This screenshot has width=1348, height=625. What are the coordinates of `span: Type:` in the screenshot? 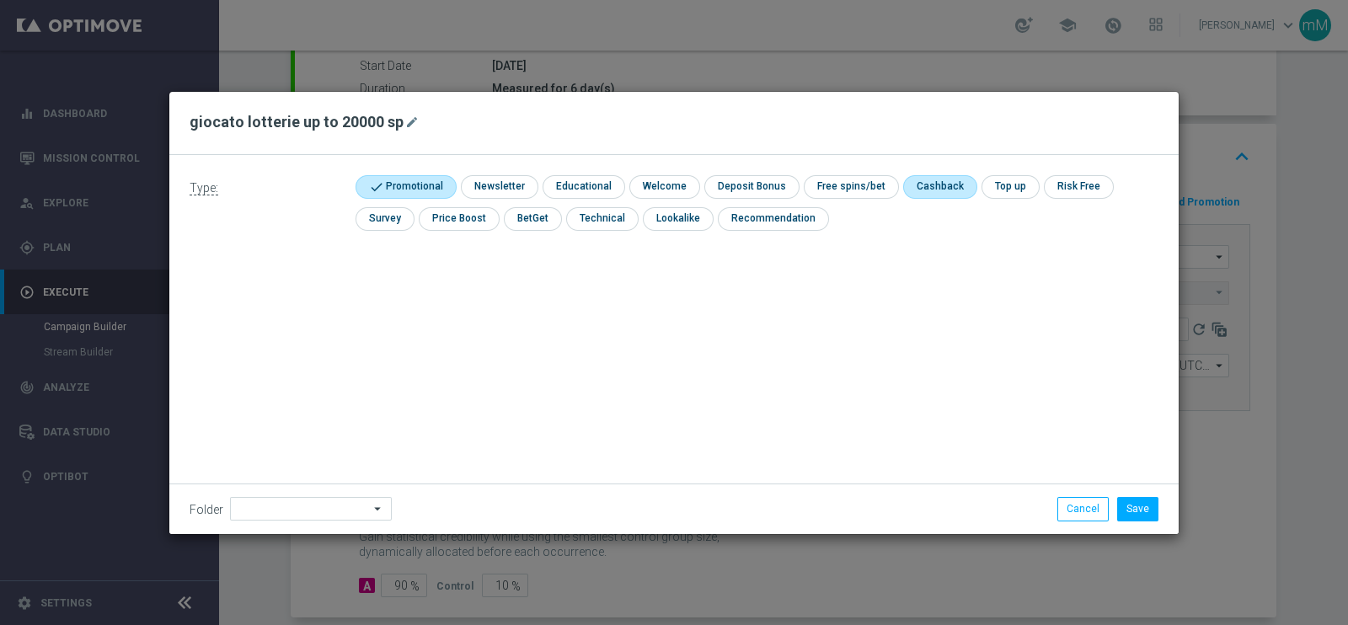 It's located at (204, 188).